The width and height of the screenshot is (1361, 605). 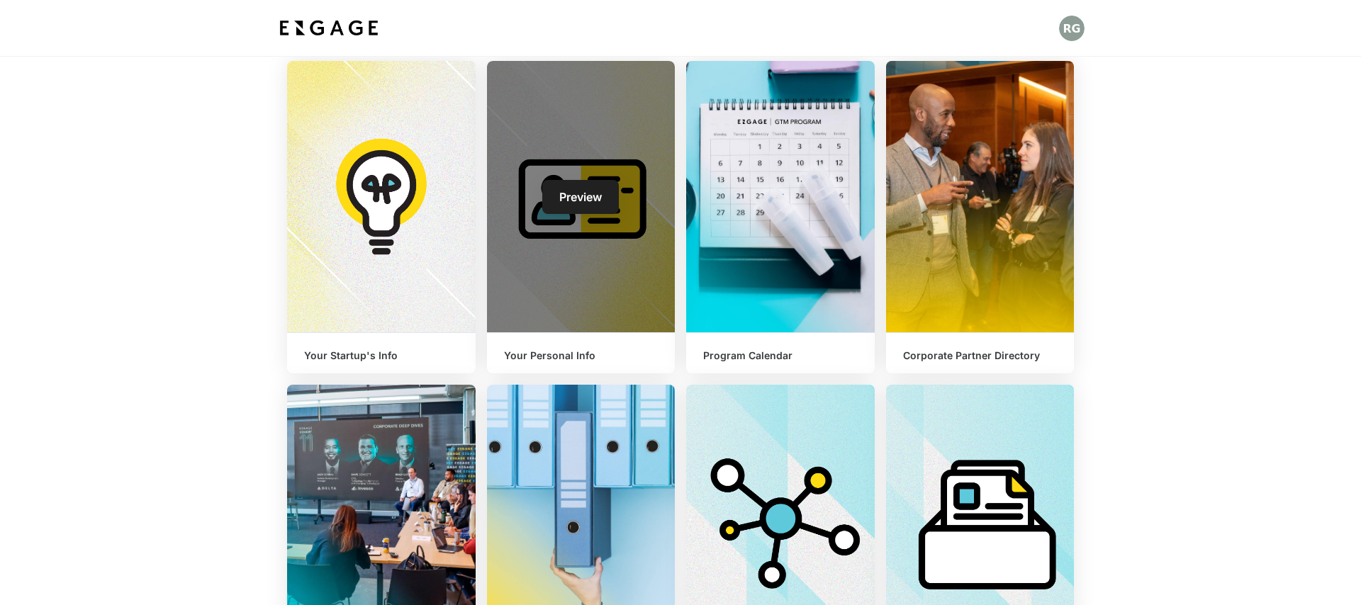 I want to click on h6: Corporate Partner Directory, so click(x=980, y=356).